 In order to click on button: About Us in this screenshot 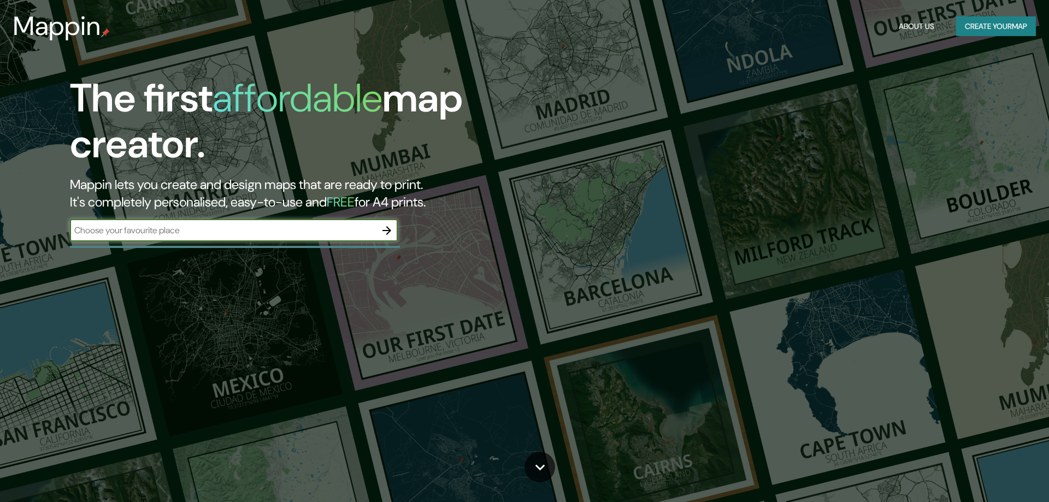, I will do `click(916, 26)`.